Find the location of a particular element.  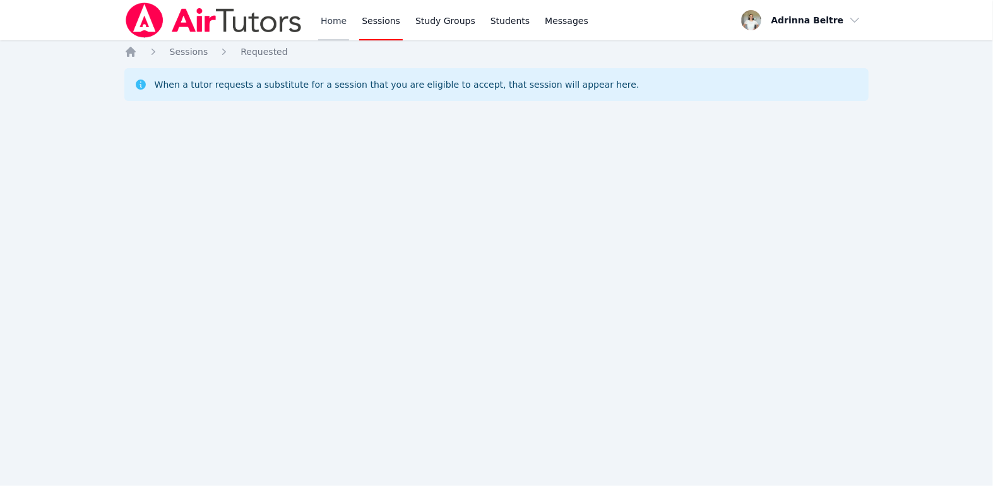

span: Sessions is located at coordinates (189, 52).